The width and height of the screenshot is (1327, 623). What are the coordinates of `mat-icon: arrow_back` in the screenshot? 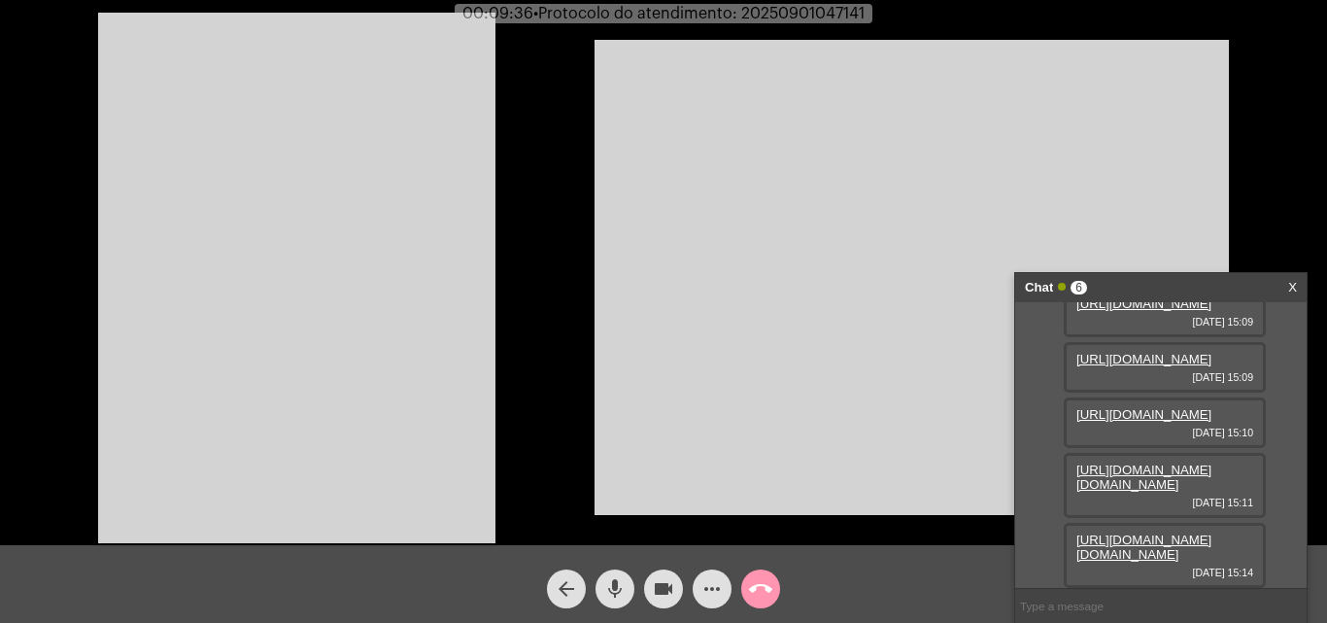 It's located at (566, 589).